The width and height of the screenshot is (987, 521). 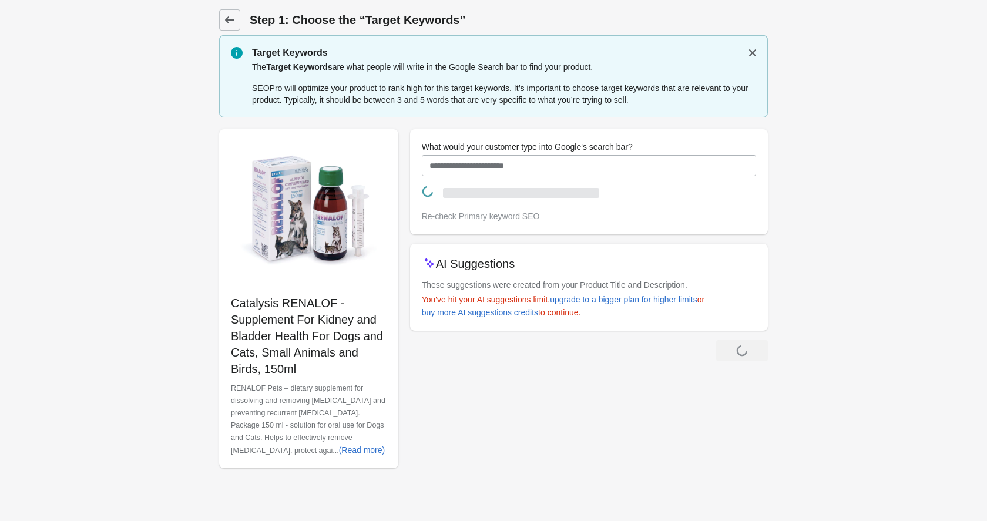 I want to click on span: The are what people will write in the Google Search bar to find your product., so click(x=422, y=67).